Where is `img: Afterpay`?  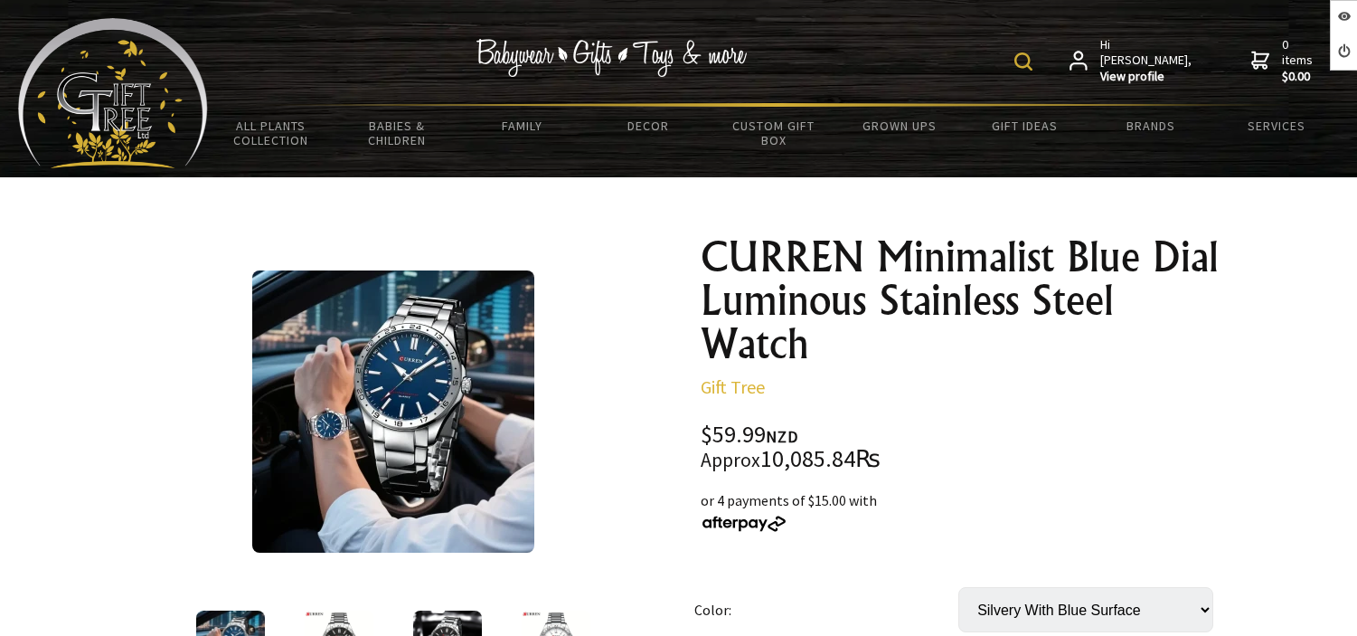
img: Afterpay is located at coordinates (744, 524).